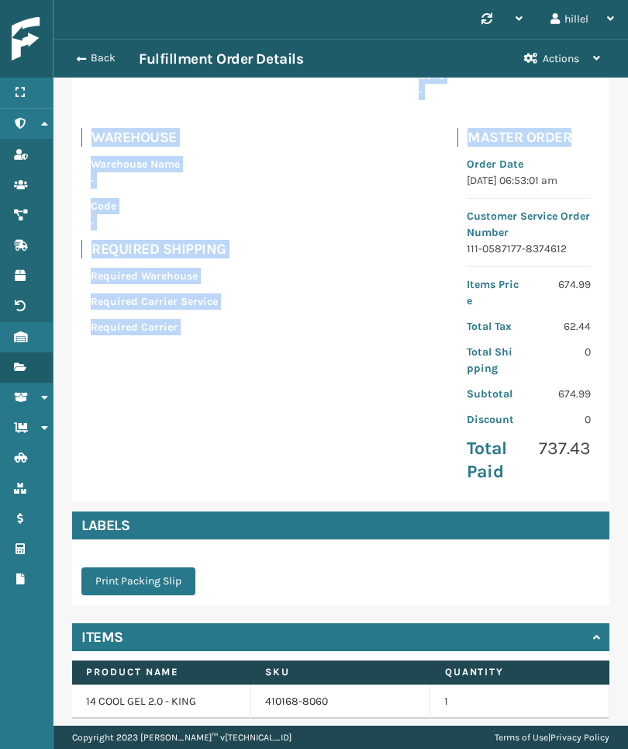 This screenshot has width=628, height=749. I want to click on span: Actions, so click(561, 58).